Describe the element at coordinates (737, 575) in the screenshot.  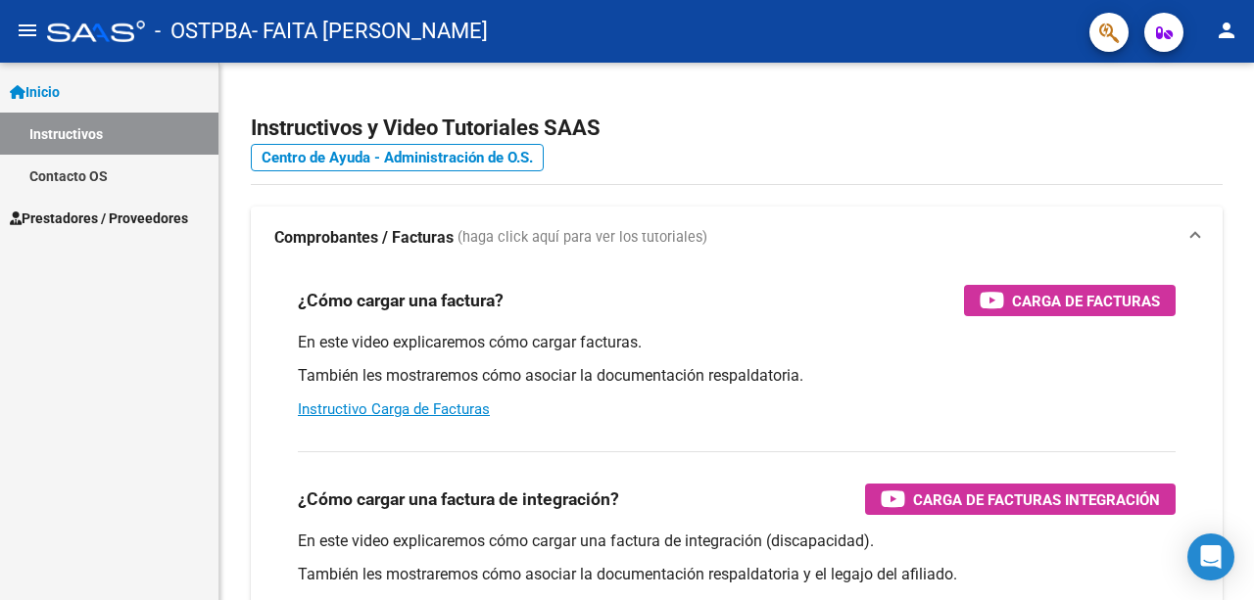
I see `p: También les mostraremos cómo asociar la documentación respaldatoria y el legajo del afiliado.` at that location.